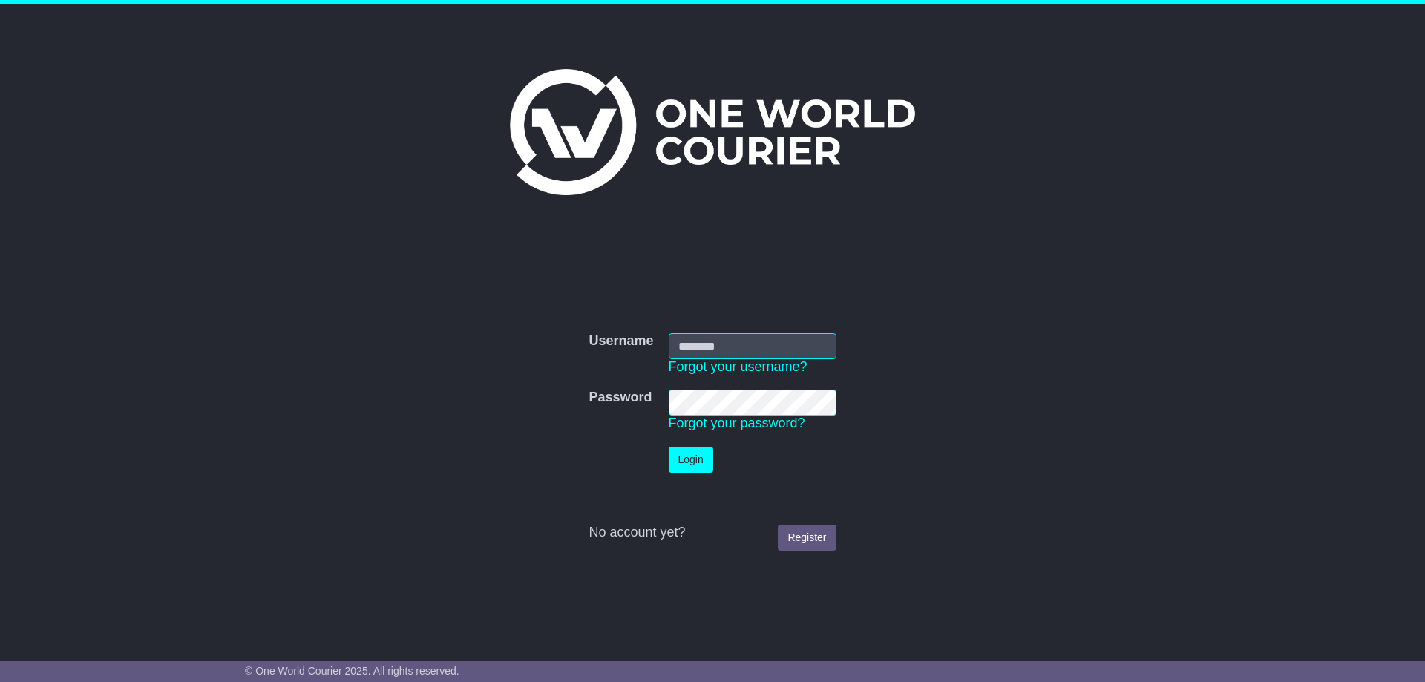  I want to click on button: Login, so click(691, 460).